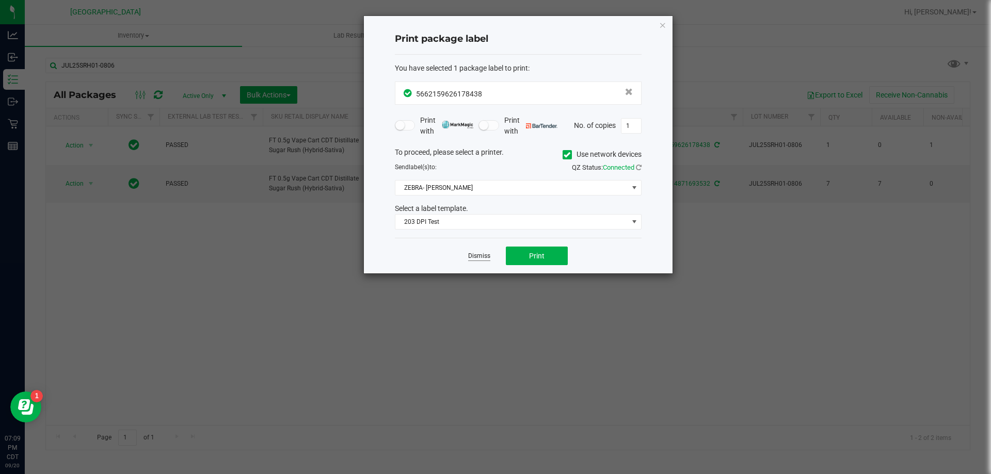 The image size is (991, 474). What do you see at coordinates (461, 68) in the screenshot?
I see `span: You have selected 1 package label to print` at bounding box center [461, 68].